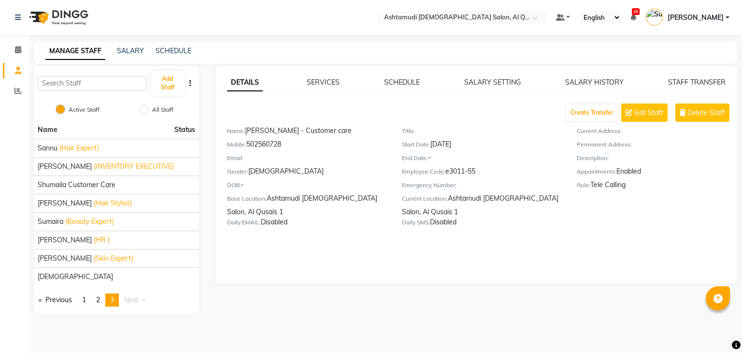 The width and height of the screenshot is (742, 353). What do you see at coordinates (84, 110) in the screenshot?
I see `label: Active Staff` at bounding box center [84, 110].